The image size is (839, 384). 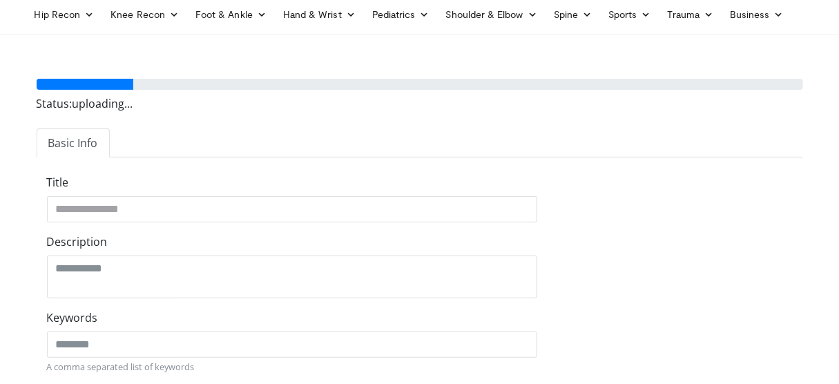 What do you see at coordinates (420, 104) in the screenshot?
I see `div: Status:` at bounding box center [420, 104].